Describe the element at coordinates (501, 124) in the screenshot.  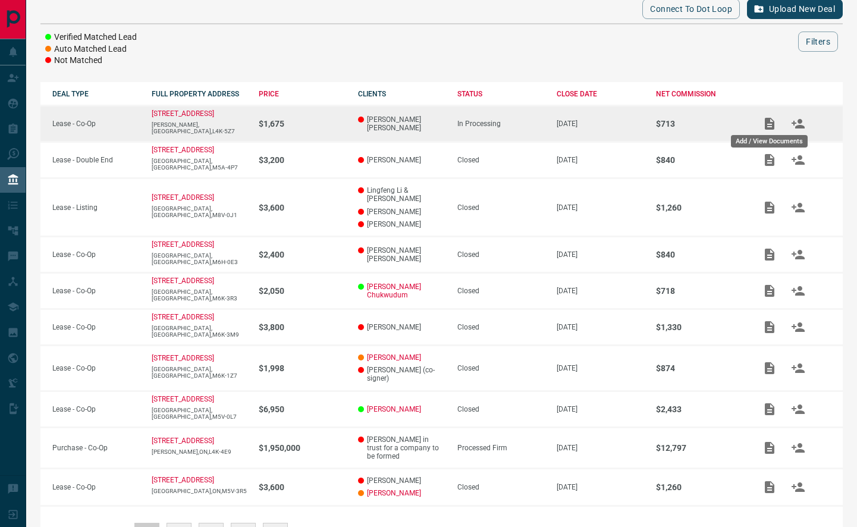
I see `div: In Processing` at that location.